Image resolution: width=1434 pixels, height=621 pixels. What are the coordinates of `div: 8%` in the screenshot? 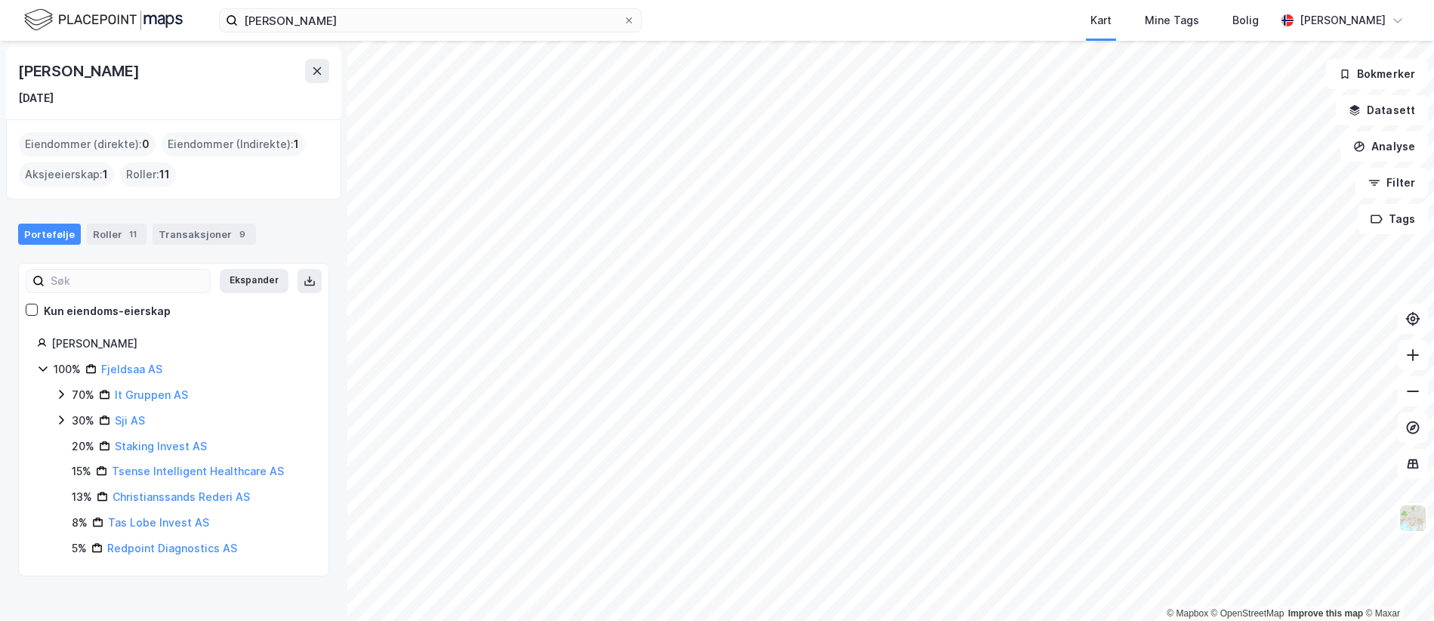 It's located at (79, 522).